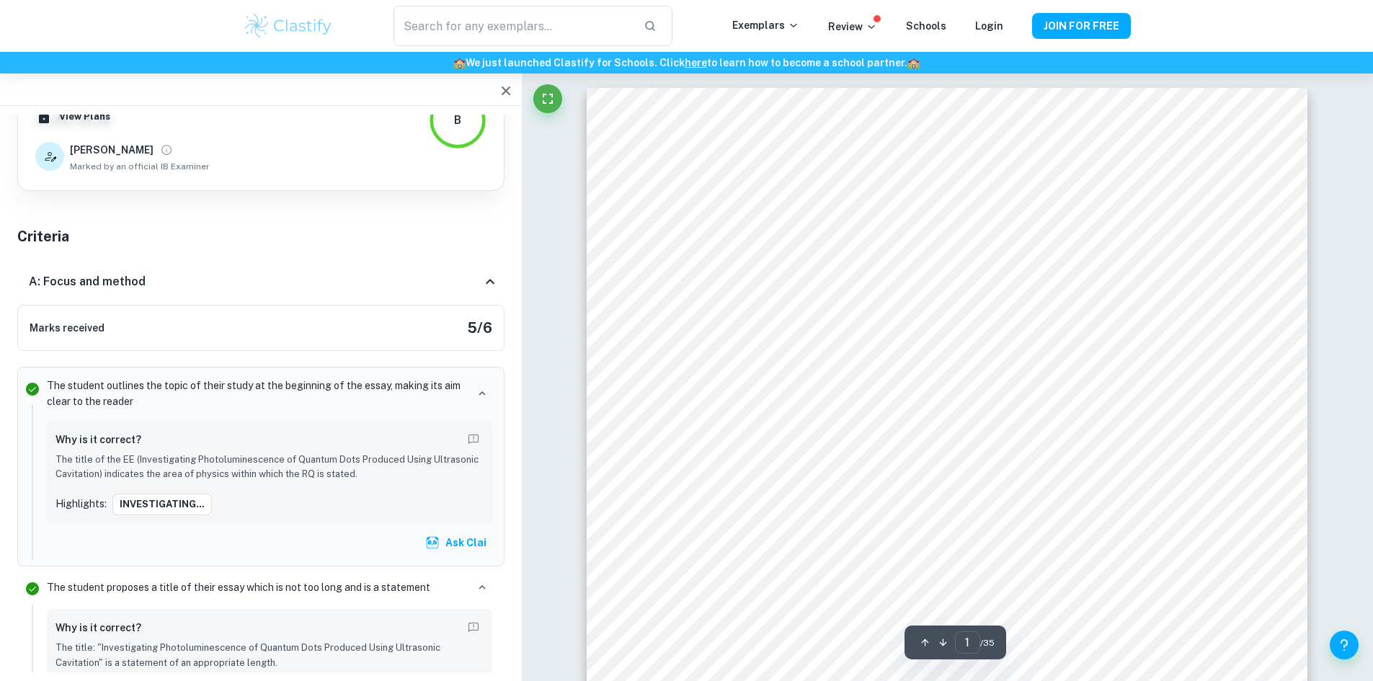  I want to click on button: View Plans, so click(84, 117).